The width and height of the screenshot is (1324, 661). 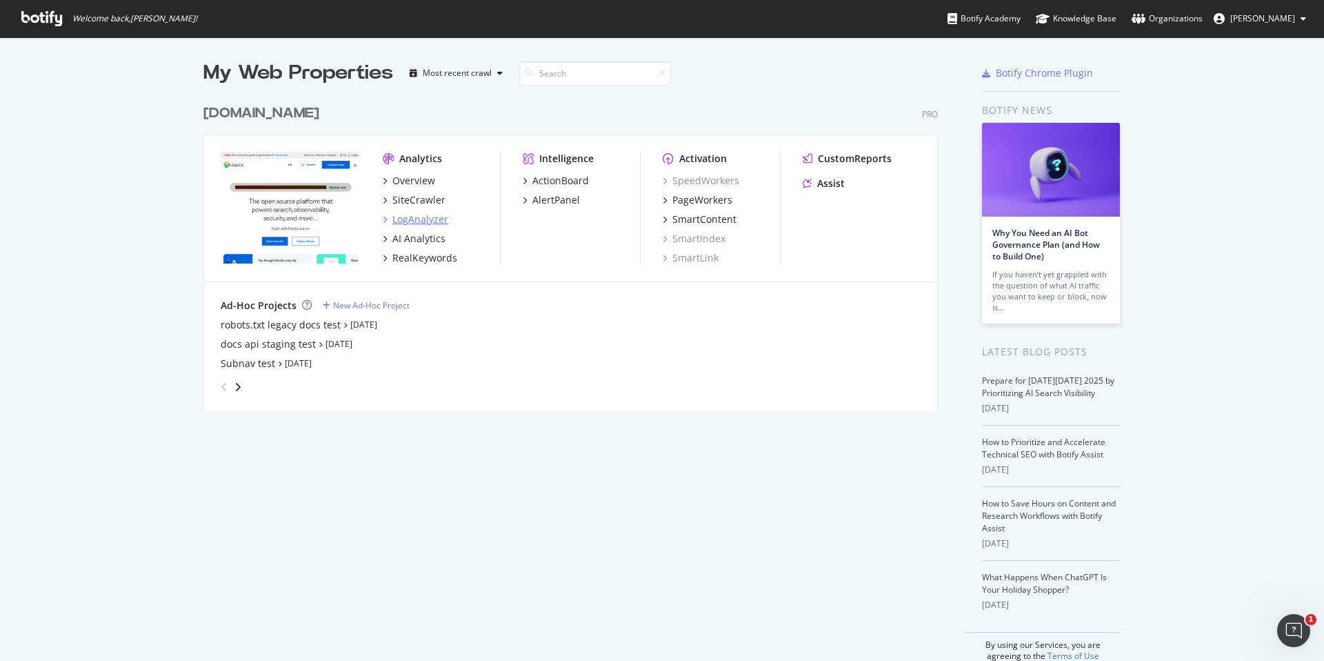 I want to click on a: New Ad-Hoc Project, so click(x=366, y=305).